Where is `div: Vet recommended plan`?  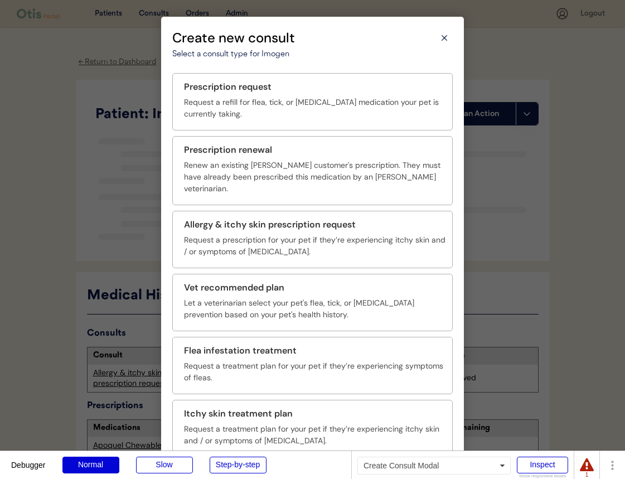
div: Vet recommended plan is located at coordinates (234, 288).